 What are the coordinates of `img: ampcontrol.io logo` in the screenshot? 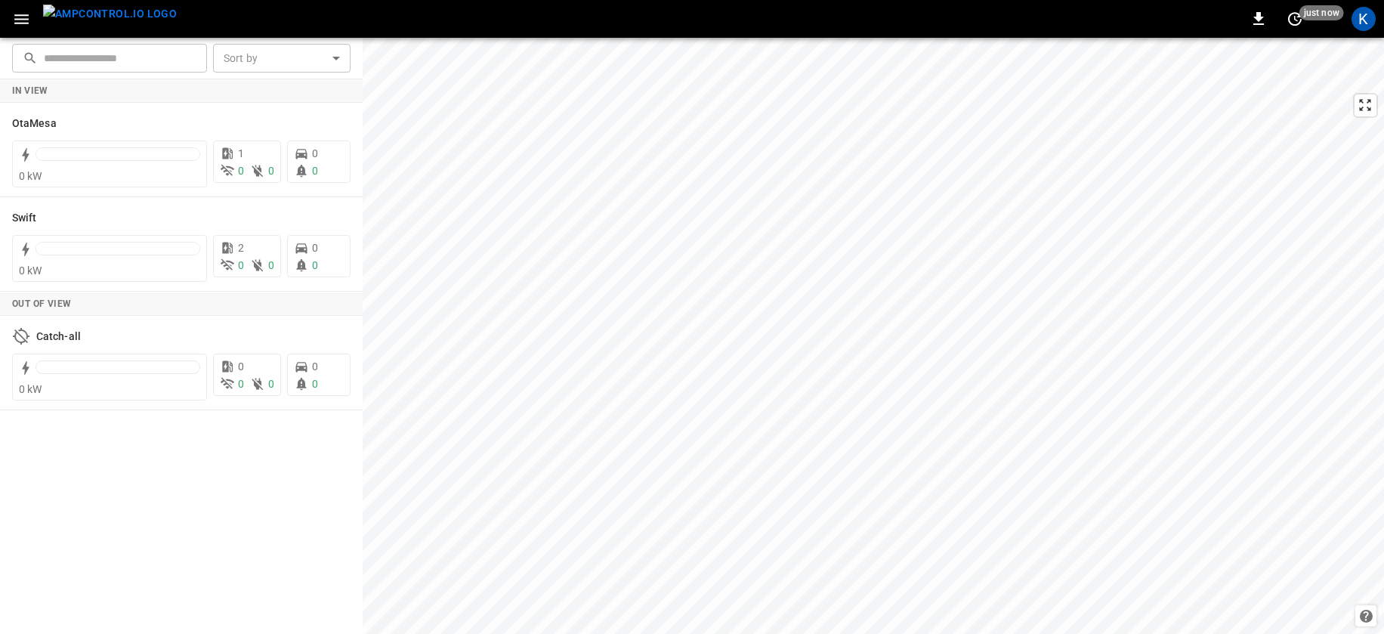 It's located at (110, 14).